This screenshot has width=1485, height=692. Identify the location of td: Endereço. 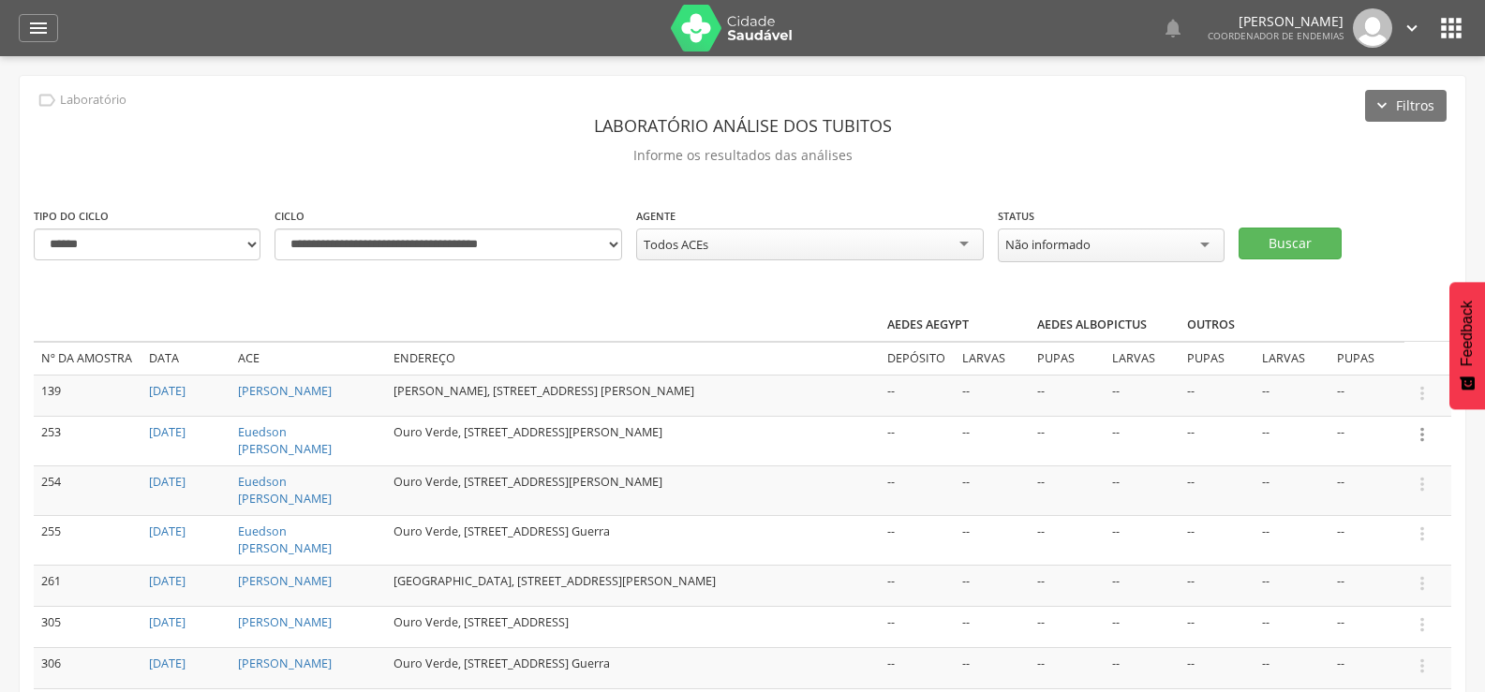
(632, 358).